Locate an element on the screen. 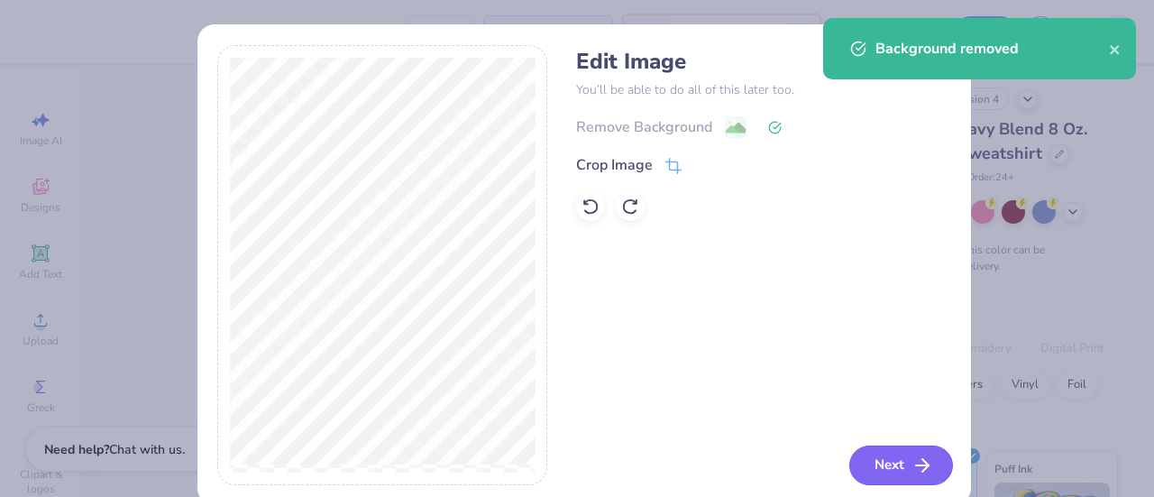  p: You’ll be able to do all of this later too. is located at coordinates (763, 89).